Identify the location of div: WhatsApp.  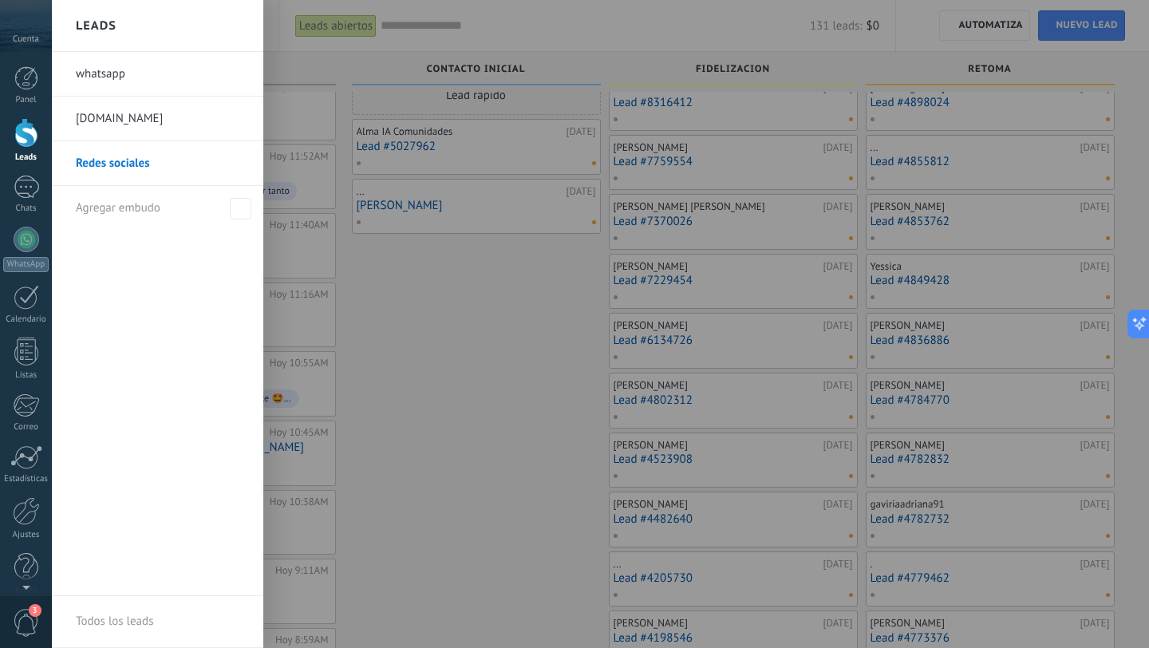
(26, 264).